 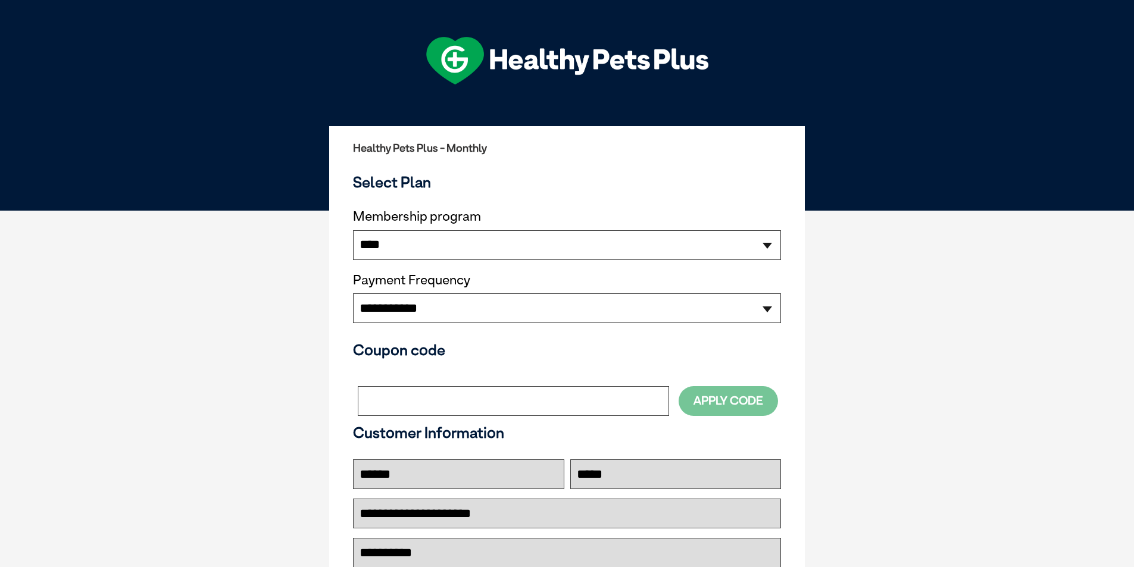 I want to click on h3: Coupon code, so click(x=567, y=350).